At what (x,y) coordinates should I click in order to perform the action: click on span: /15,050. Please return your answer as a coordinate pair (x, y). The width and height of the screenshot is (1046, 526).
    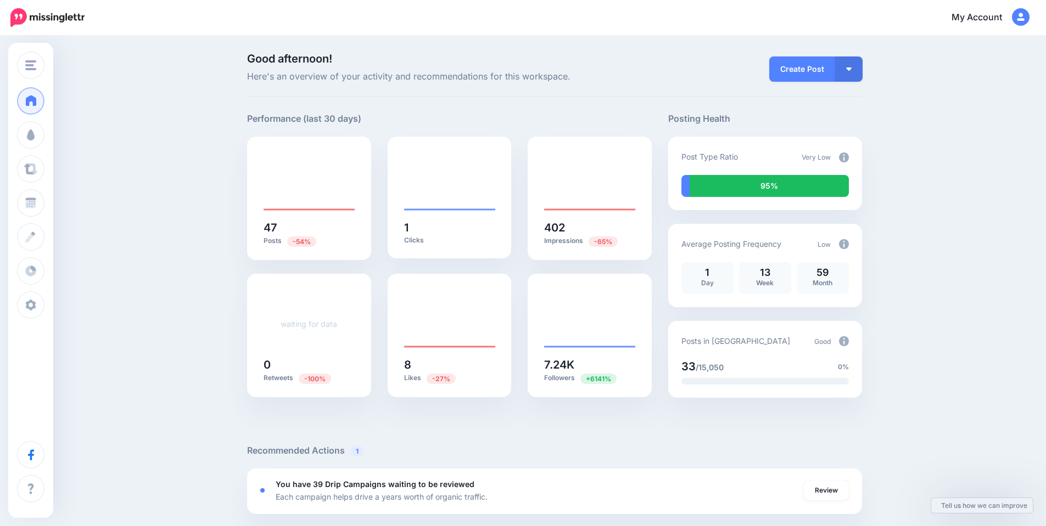
    Looking at the image, I should click on (709, 367).